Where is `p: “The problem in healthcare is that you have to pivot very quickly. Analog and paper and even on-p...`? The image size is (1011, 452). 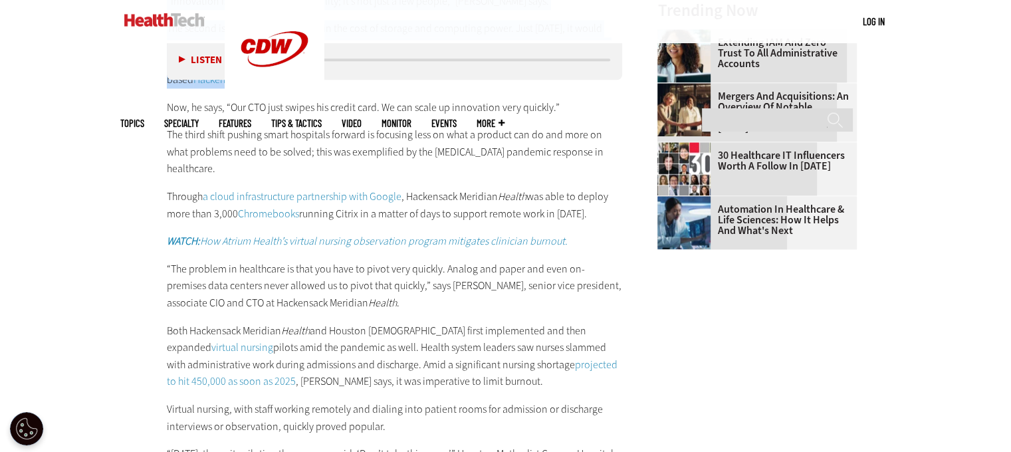 p: “The problem in healthcare is that you have to pivot very quickly. Analog and paper and even on-p... is located at coordinates (395, 286).